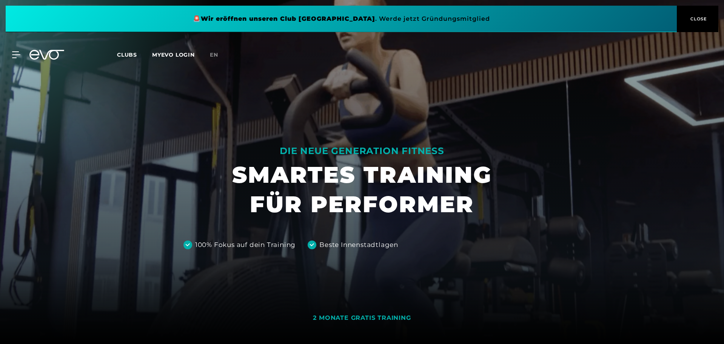 Image resolution: width=724 pixels, height=344 pixels. What do you see at coordinates (173, 55) in the screenshot?
I see `a: MYEVO LOGIN` at bounding box center [173, 55].